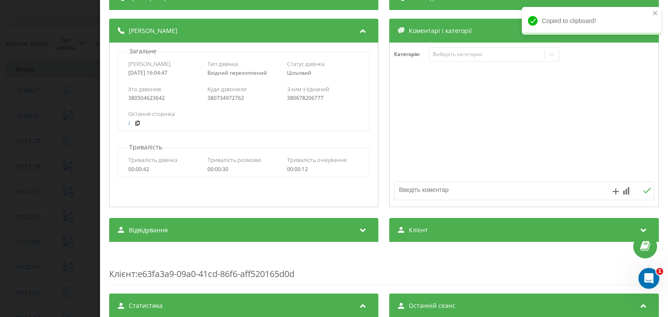 This screenshot has width=668, height=317. What do you see at coordinates (164, 170) in the screenshot?
I see `div: 00:00:42` at bounding box center [164, 170].